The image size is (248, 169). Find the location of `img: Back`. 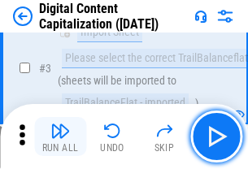

img: Back is located at coordinates (23, 16).